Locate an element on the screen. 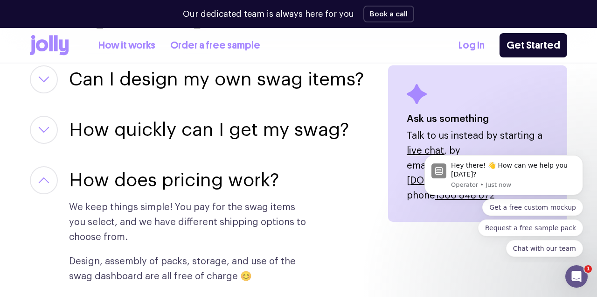  button: How does pricing work? is located at coordinates (174, 180).